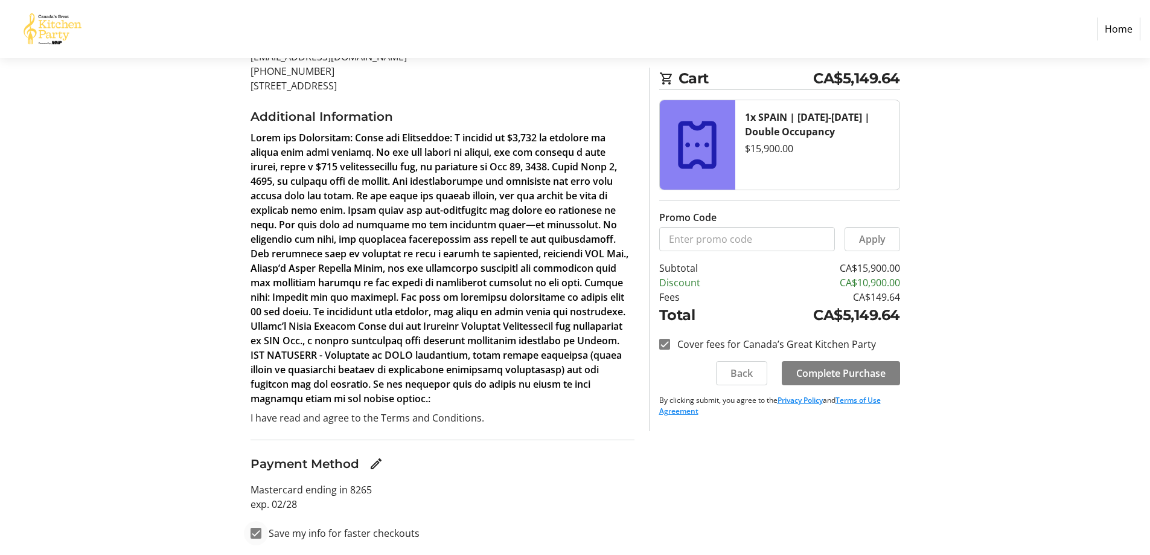  What do you see at coordinates (857, 78) in the screenshot?
I see `span: CA$5,149.64` at bounding box center [857, 78].